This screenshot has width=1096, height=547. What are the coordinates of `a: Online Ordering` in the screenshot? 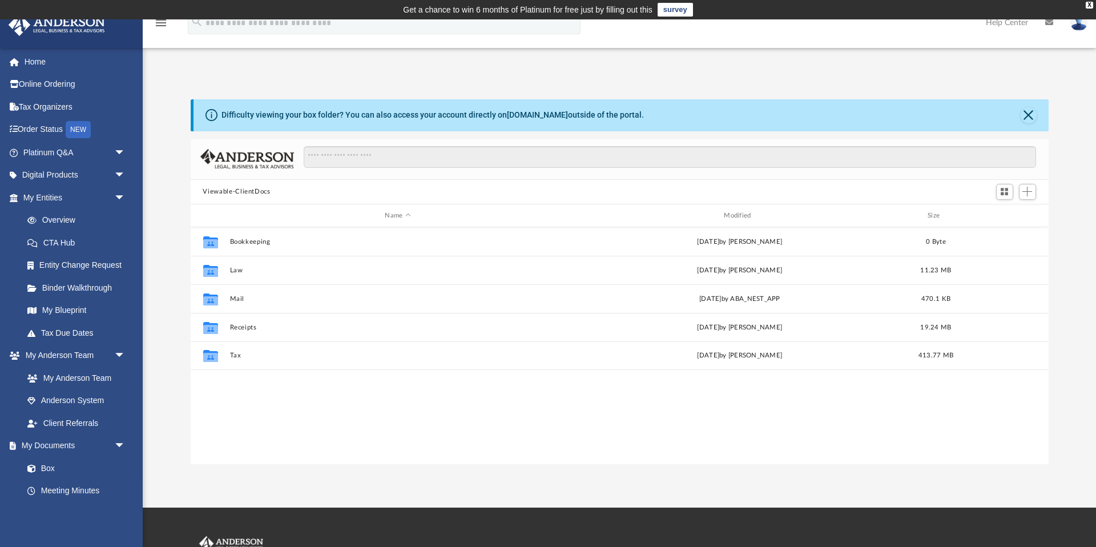 It's located at (75, 84).